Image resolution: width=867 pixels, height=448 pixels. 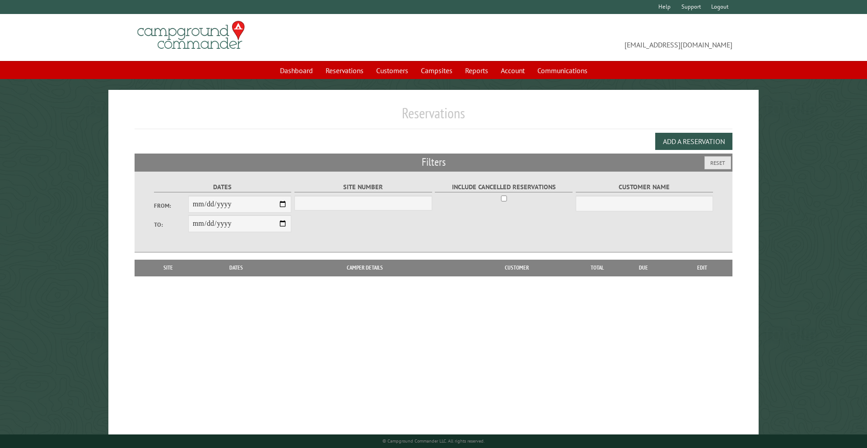 What do you see at coordinates (171, 224) in the screenshot?
I see `label: To:` at bounding box center [171, 224].